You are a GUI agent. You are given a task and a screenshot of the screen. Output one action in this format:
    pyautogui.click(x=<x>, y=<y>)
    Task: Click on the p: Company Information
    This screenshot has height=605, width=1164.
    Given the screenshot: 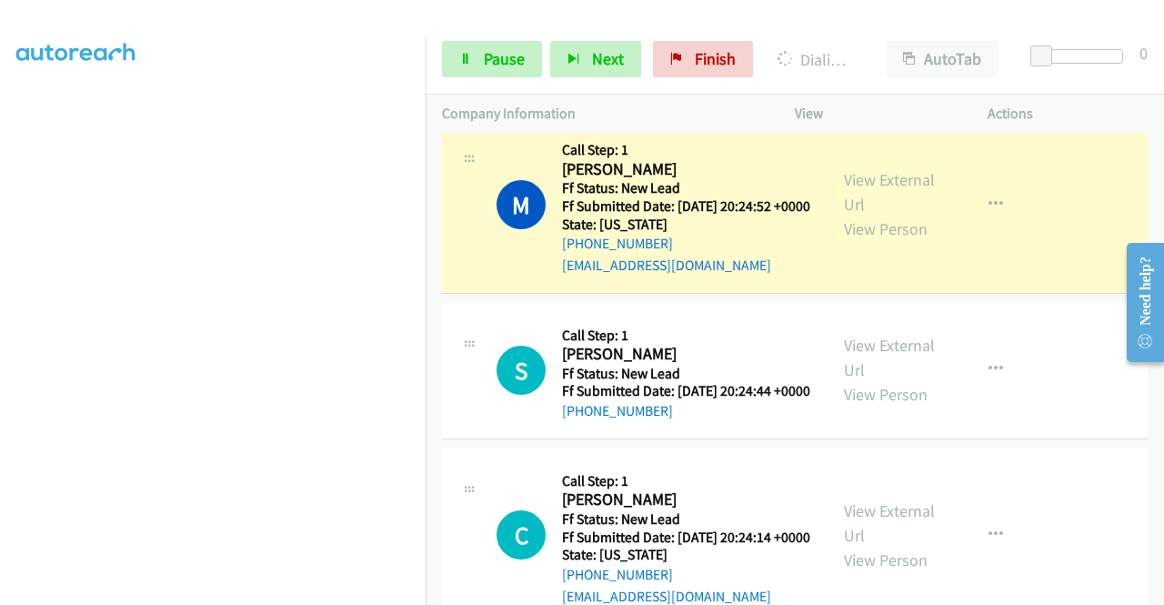 What is the action you would take?
    pyautogui.click(x=602, y=114)
    